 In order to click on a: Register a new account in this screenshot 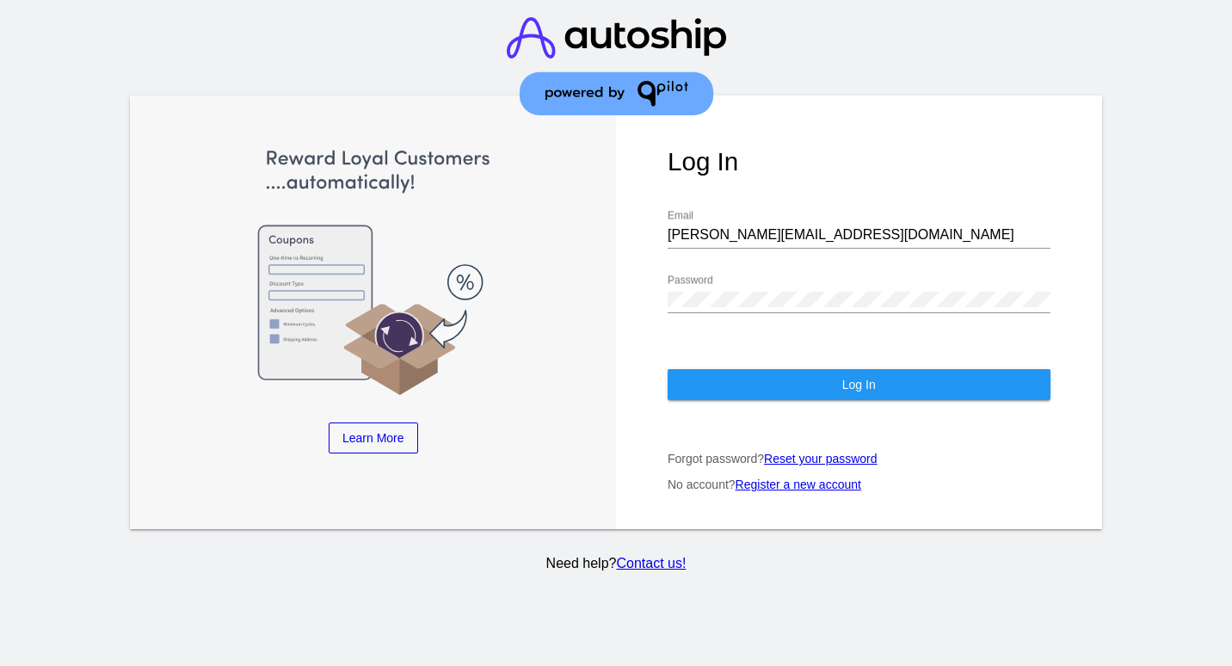, I will do `click(798, 484)`.